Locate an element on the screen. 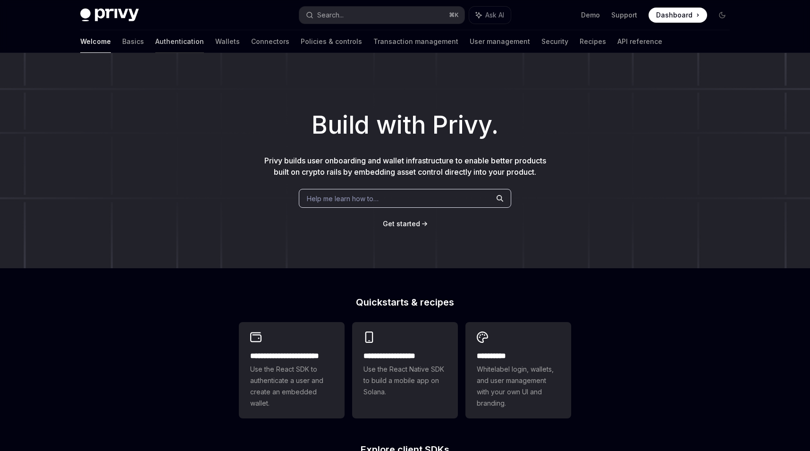 The width and height of the screenshot is (810, 451). span: Help me learn how to… is located at coordinates (343, 198).